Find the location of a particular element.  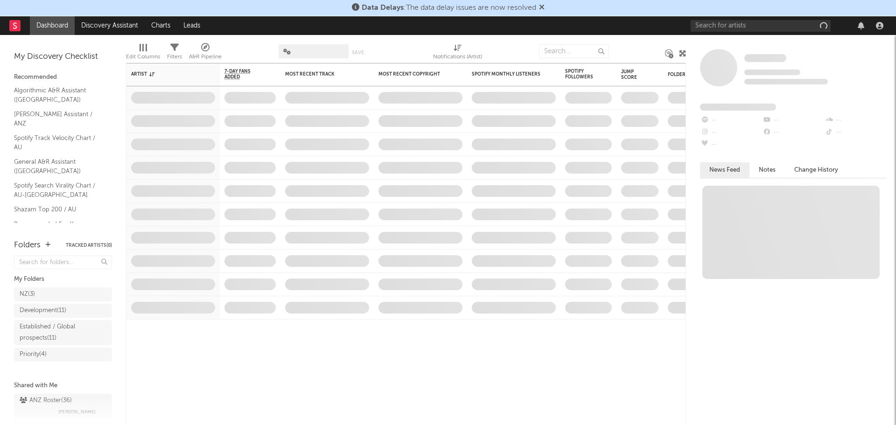

div: Recommended is located at coordinates (63, 77).